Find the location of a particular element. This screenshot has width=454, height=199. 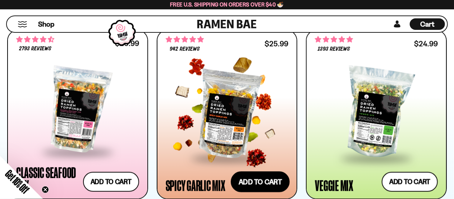

span: 4.76 stars is located at coordinates (334, 40).